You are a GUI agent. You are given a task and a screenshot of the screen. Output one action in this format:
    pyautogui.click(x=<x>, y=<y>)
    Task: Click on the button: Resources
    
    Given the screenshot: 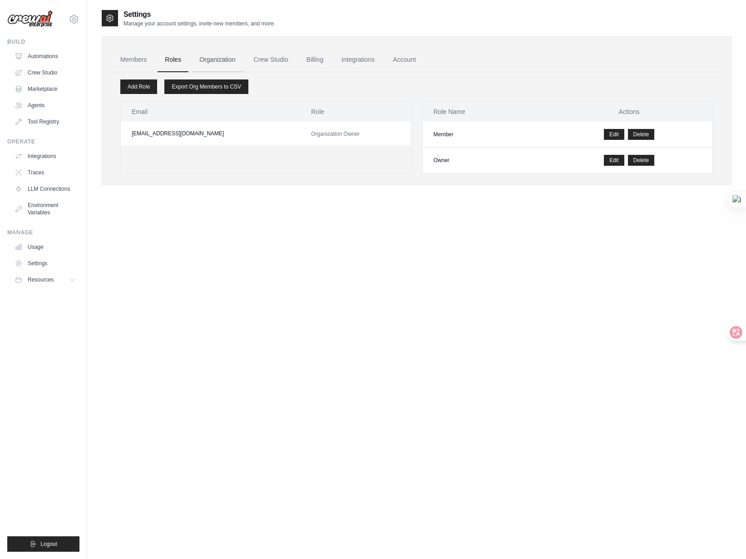 What is the action you would take?
    pyautogui.click(x=45, y=280)
    